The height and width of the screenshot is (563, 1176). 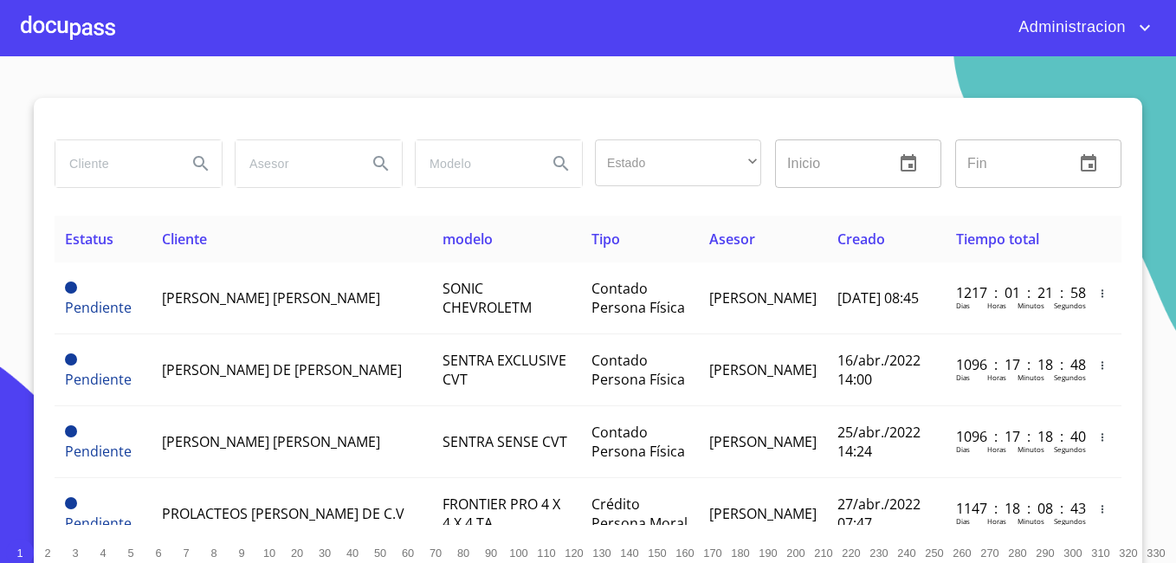 I want to click on span: 5, so click(x=130, y=553).